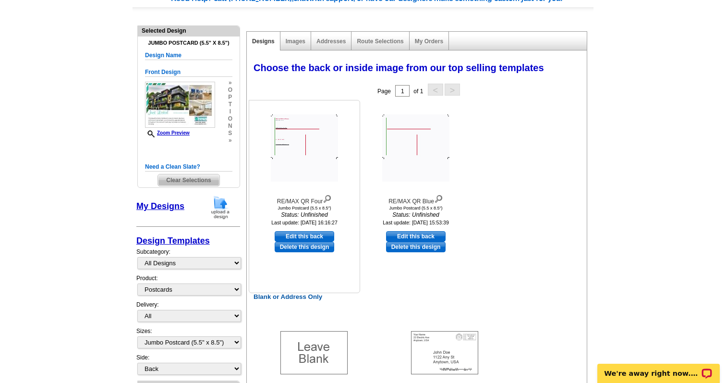 The width and height of the screenshot is (726, 383). Describe the element at coordinates (398, 68) in the screenshot. I see `span: Choose the back or inside image from our top selling templates` at that location.